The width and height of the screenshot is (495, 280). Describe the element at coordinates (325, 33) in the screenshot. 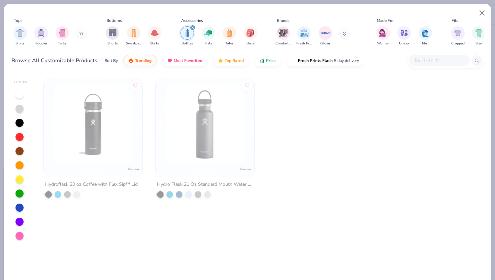

I see `img: Gildan Image` at that location.